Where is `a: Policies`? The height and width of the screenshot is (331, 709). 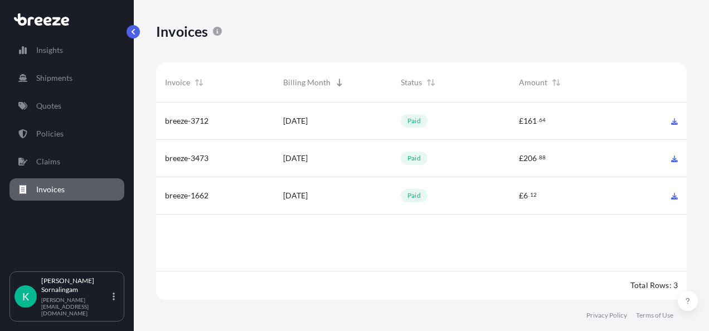
a: Policies is located at coordinates (67, 134).